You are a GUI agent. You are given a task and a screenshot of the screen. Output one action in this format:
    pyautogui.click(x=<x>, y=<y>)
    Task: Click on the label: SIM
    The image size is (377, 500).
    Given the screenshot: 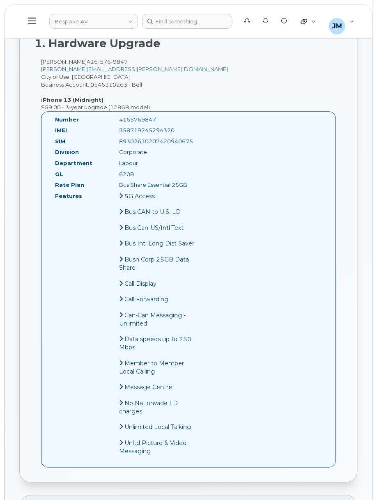 What is the action you would take?
    pyautogui.click(x=60, y=142)
    